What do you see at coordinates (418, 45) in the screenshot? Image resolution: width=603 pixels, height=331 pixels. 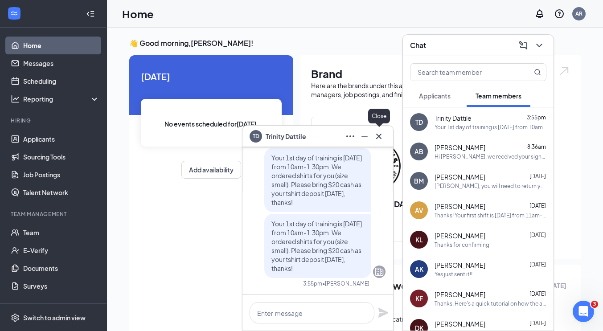 I see `h3: Chat` at bounding box center [418, 45].